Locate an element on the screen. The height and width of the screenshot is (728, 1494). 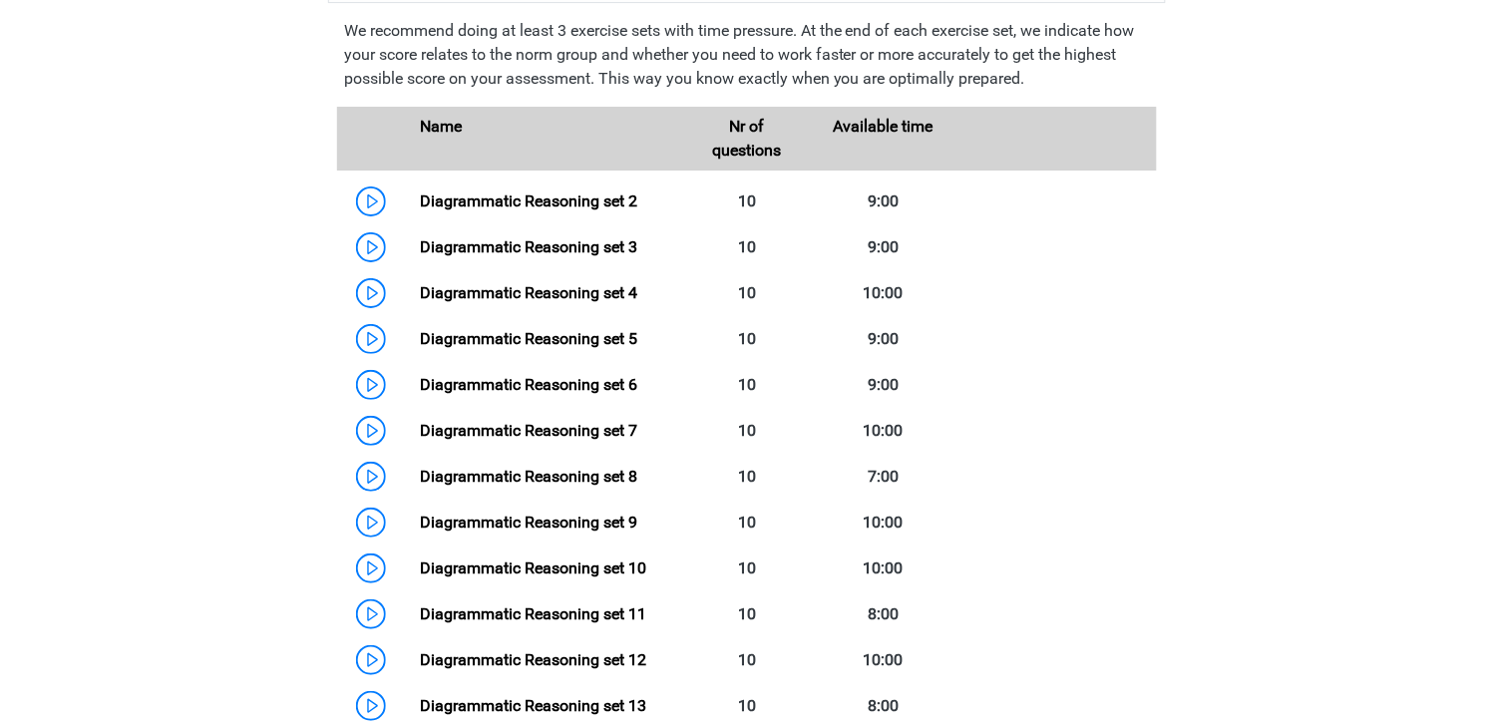
a: Diagrammatic Reasoning set 6 is located at coordinates (529, 384).